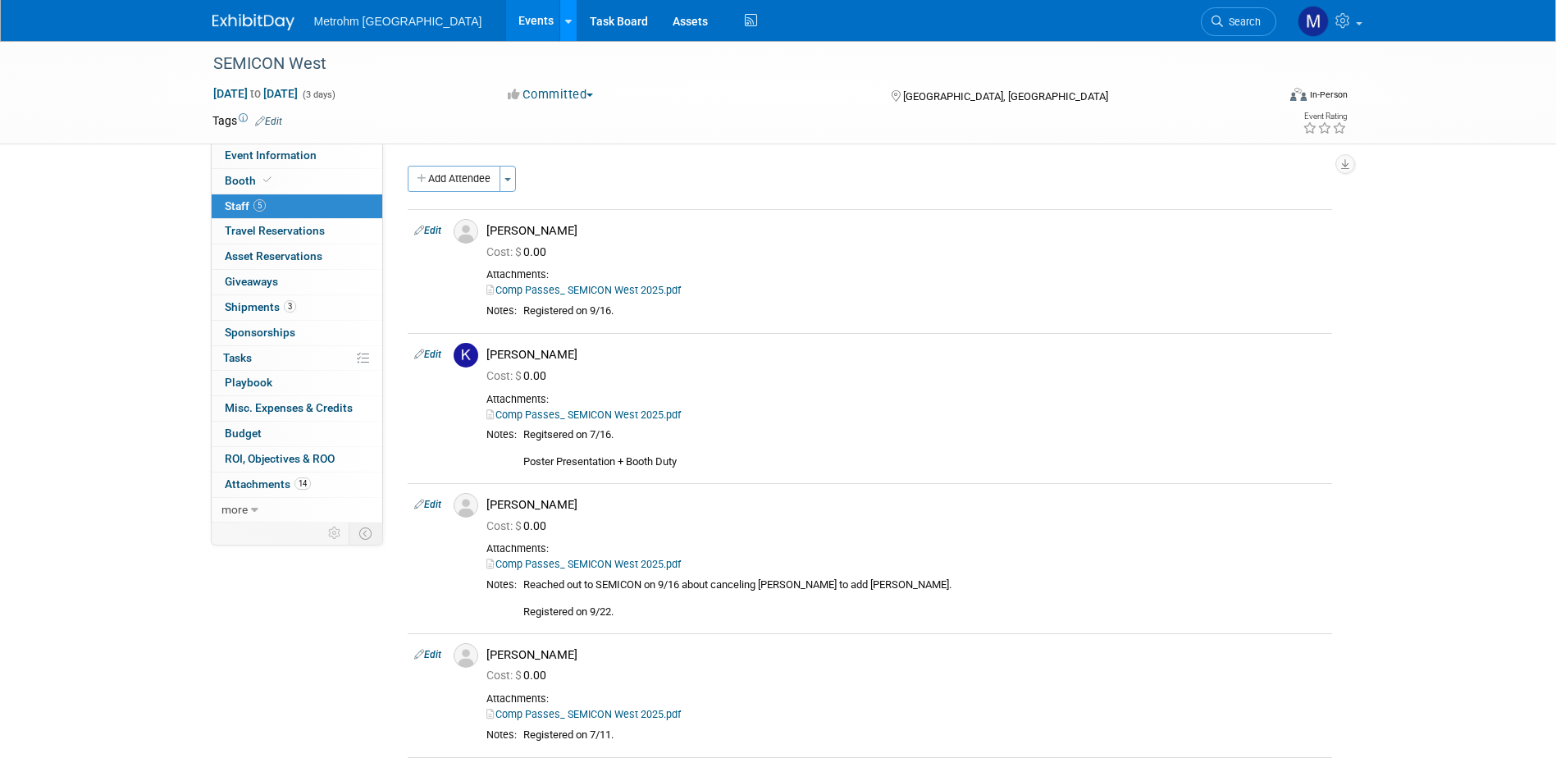 The height and width of the screenshot is (758, 1556). Describe the element at coordinates (267, 484) in the screenshot. I see `span: Attachments` at that location.